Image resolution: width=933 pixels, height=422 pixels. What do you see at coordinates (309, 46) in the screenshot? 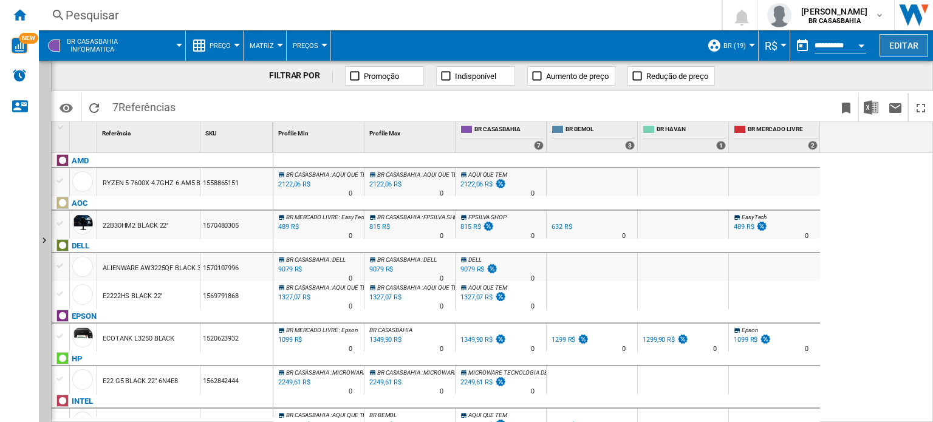
I see `button: Preços` at bounding box center [309, 46].